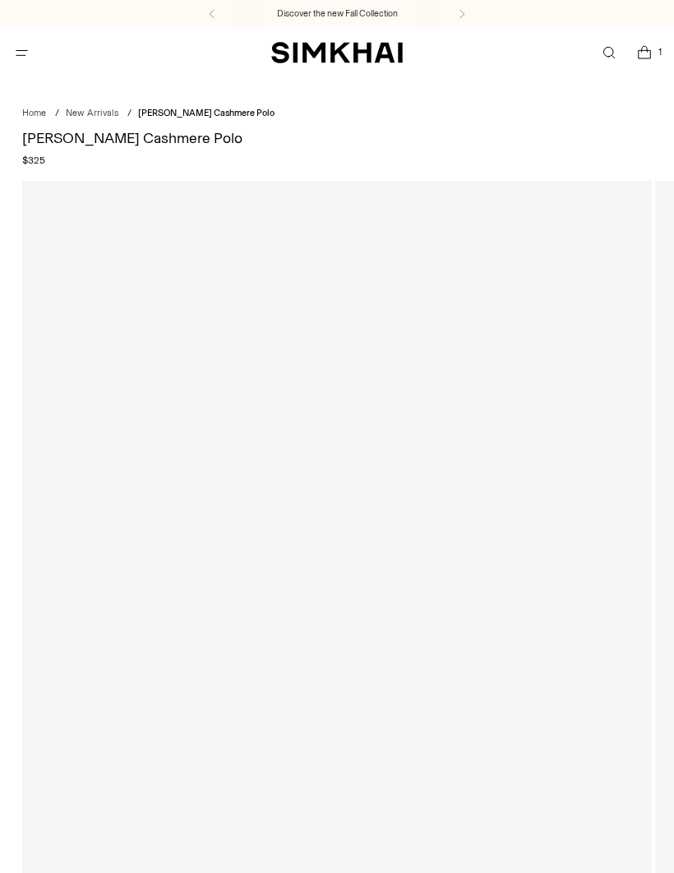 This screenshot has width=674, height=873. What do you see at coordinates (337, 113) in the screenshot?
I see `nav: breadcrumbs` at bounding box center [337, 113].